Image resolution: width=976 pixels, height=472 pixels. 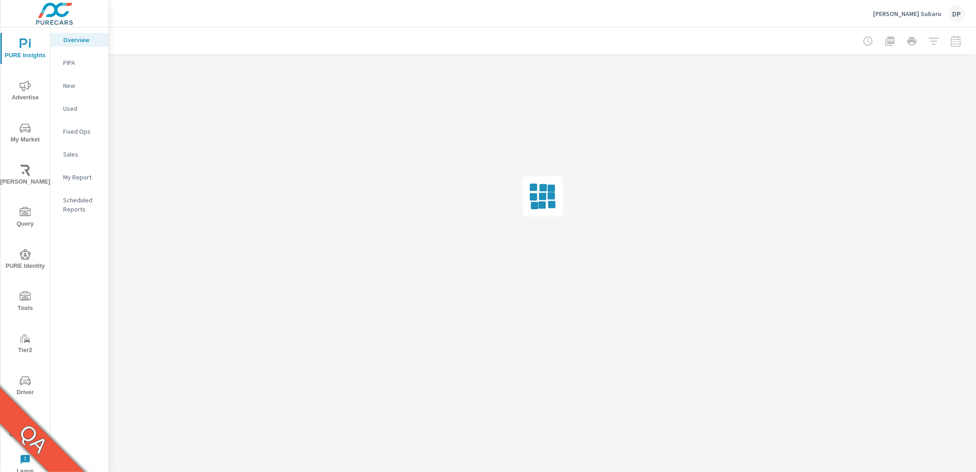 I want to click on div: DP, so click(x=957, y=14).